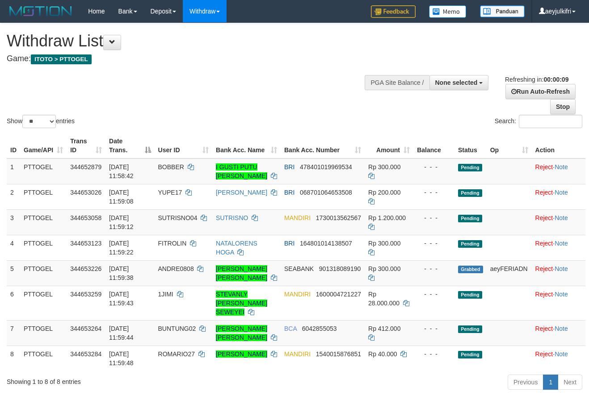 The height and width of the screenshot is (400, 589). What do you see at coordinates (326, 167) in the screenshot?
I see `span: Copy 478401019969534 to clipboard` at bounding box center [326, 167].